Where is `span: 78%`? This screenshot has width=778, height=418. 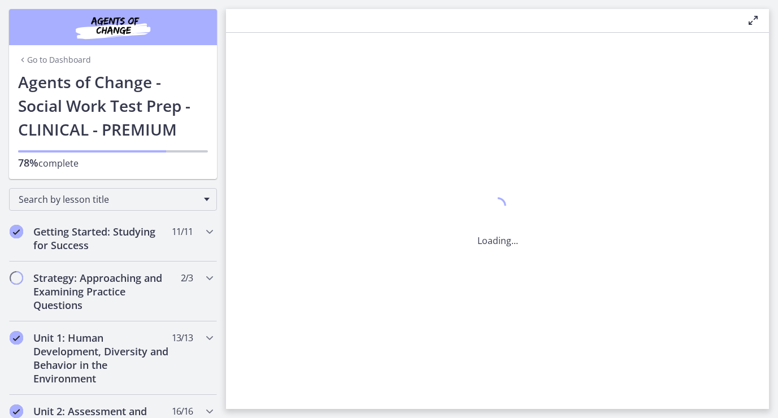 span: 78% is located at coordinates (28, 163).